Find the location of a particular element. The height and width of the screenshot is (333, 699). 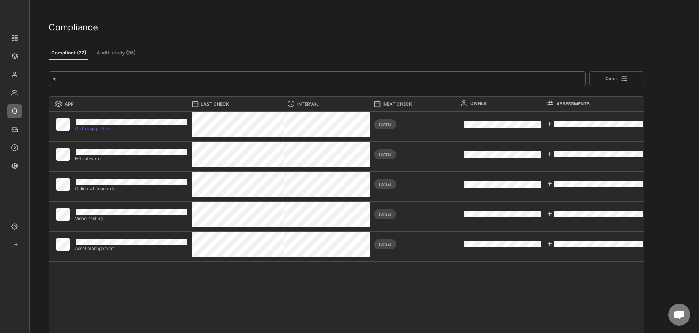

div: Asset management is located at coordinates (131, 248).